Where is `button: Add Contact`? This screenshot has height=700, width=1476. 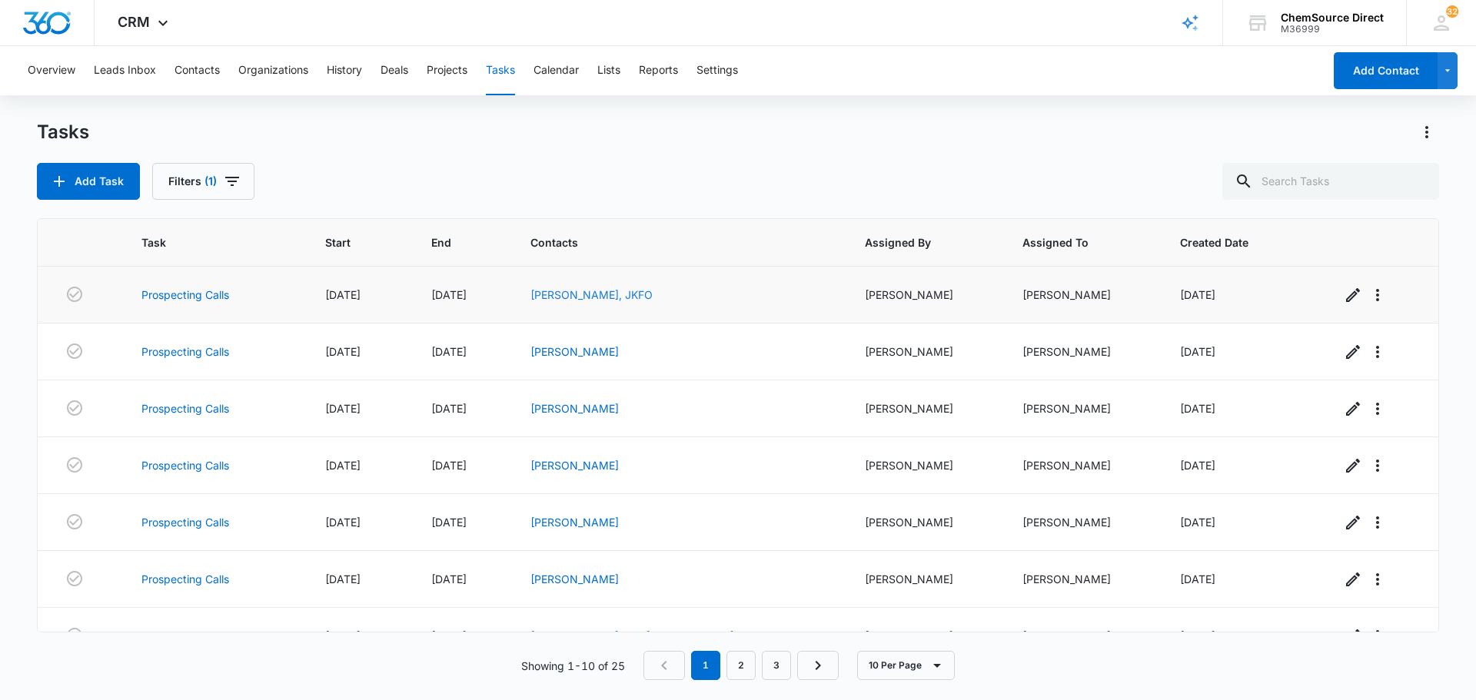
button: Add Contact is located at coordinates (1386, 71).